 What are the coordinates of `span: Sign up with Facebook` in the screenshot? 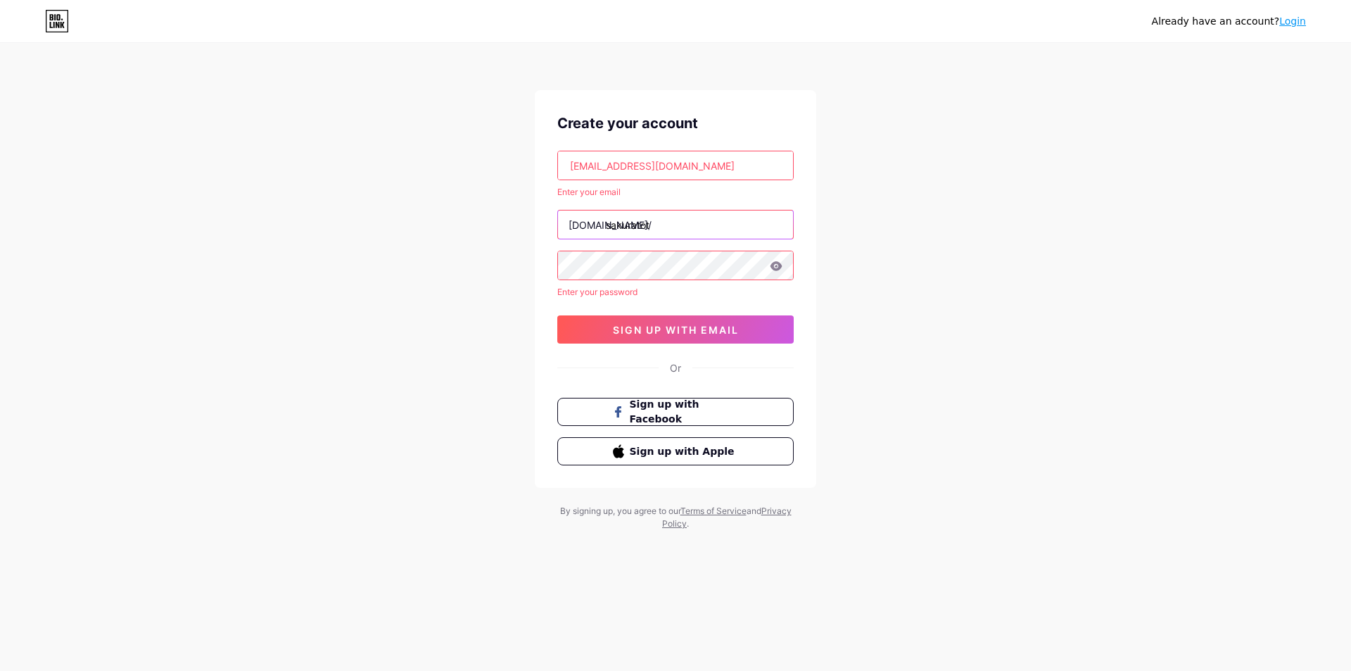 It's located at (684, 412).